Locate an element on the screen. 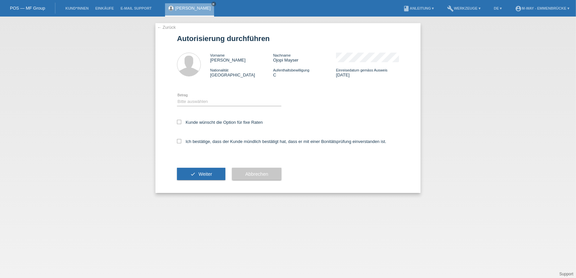  a: account_circlem-way - Emmenbrücke ▾ is located at coordinates (542, 8).